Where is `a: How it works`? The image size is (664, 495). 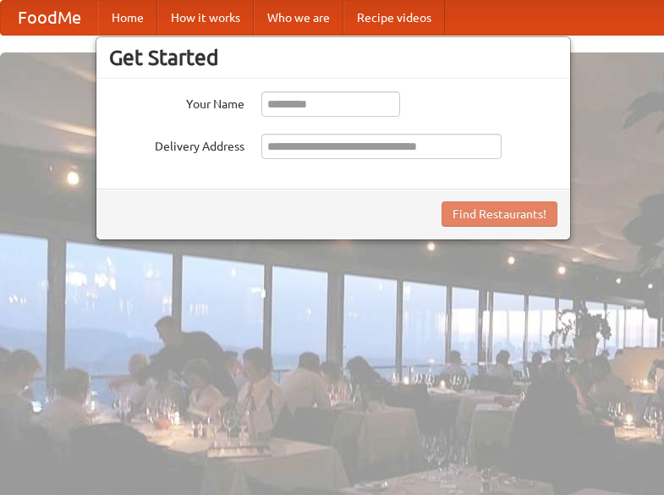 a: How it works is located at coordinates (206, 18).